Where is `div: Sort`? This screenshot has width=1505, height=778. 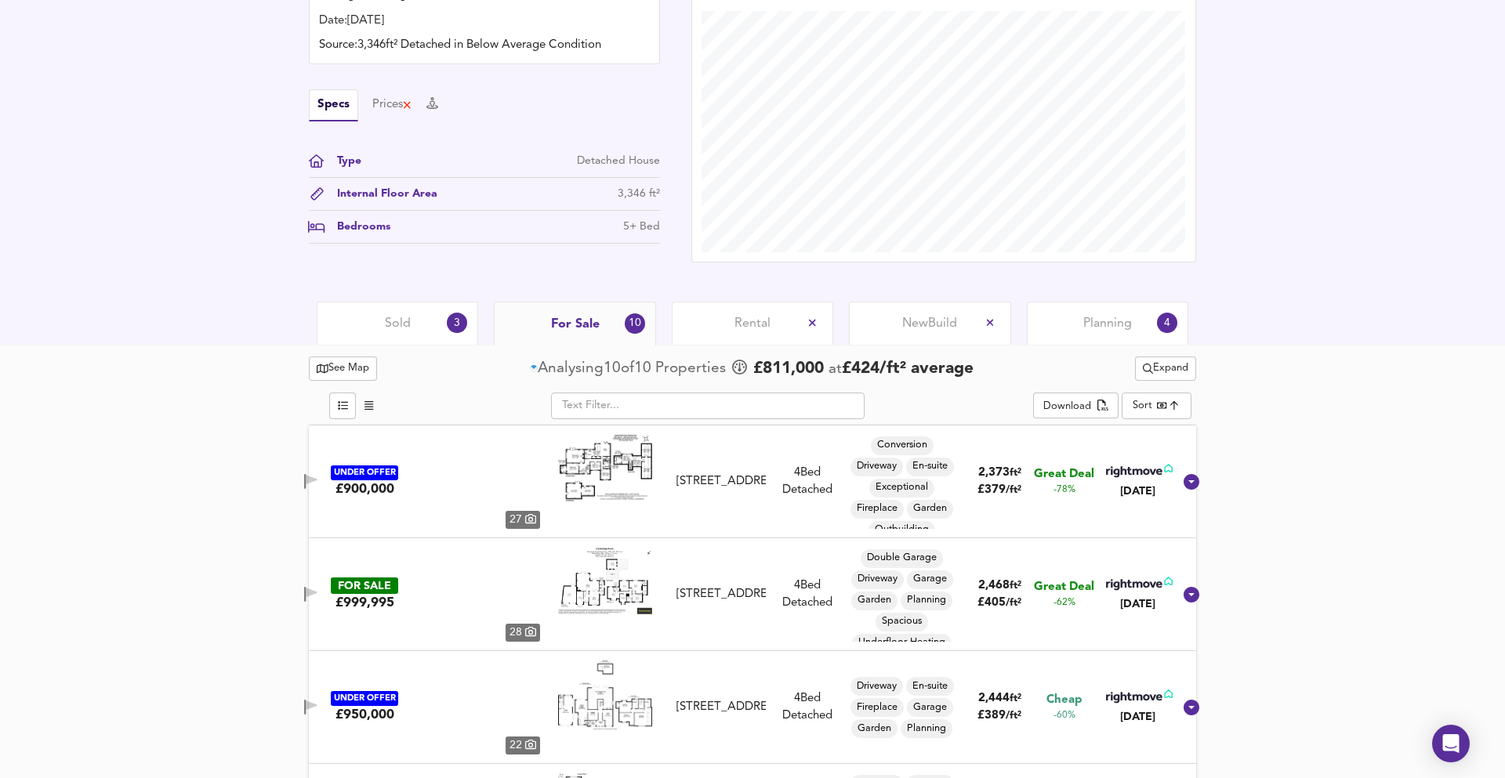
div: Sort is located at coordinates (1156, 406).